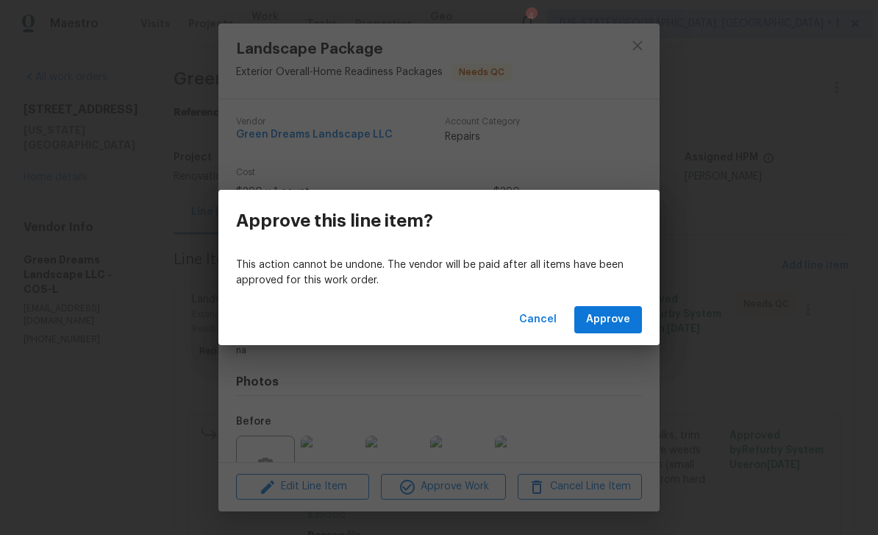  Describe the element at coordinates (439, 273) in the screenshot. I see `p: This action cannot be undone. The vendor will be paid after all items have been approved for this...` at that location.